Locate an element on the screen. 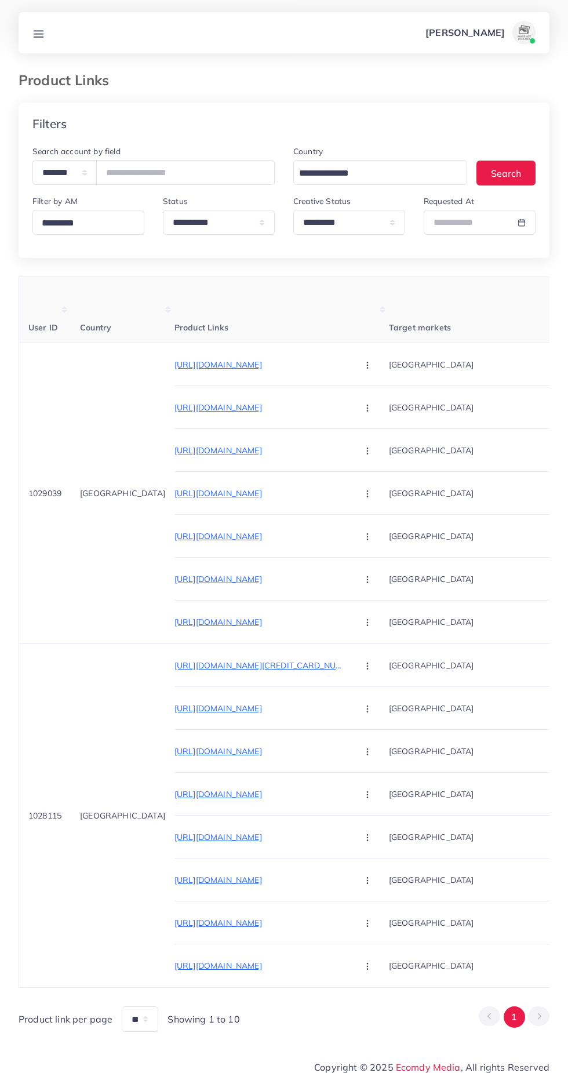 This screenshot has height=1073, width=568. span: Product link per page is located at coordinates (66, 1019).